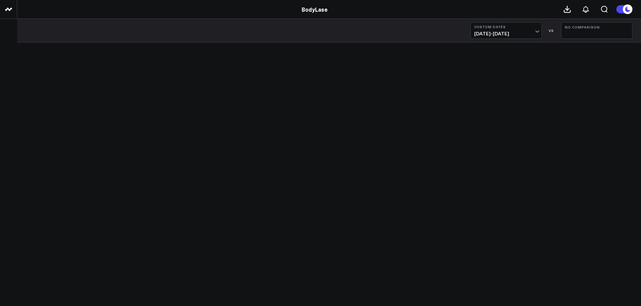  What do you see at coordinates (596, 27) in the screenshot?
I see `b: No Comparison` at bounding box center [596, 27].